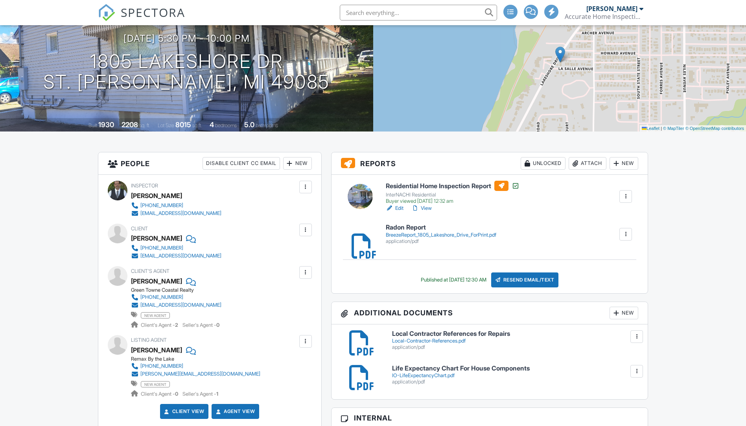 The width and height of the screenshot is (746, 426). I want to click on span: bedrooms, so click(226, 125).